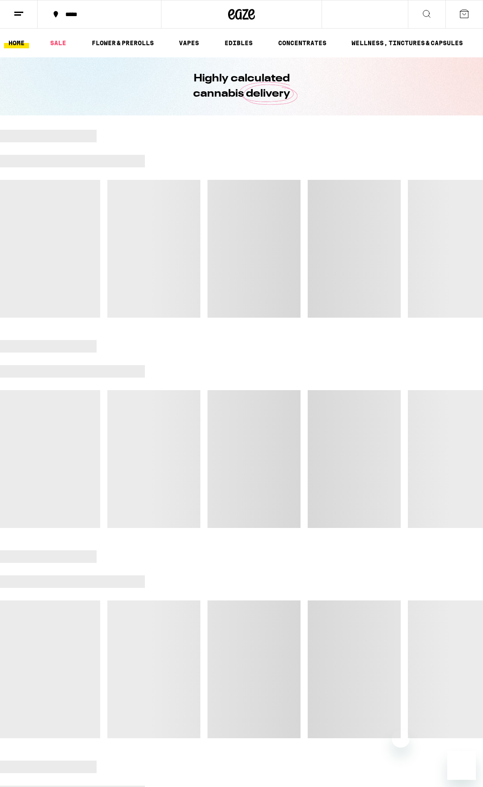  Describe the element at coordinates (407, 43) in the screenshot. I see `a: WELLNESS, TINCTURES & CAPSULES` at that location.